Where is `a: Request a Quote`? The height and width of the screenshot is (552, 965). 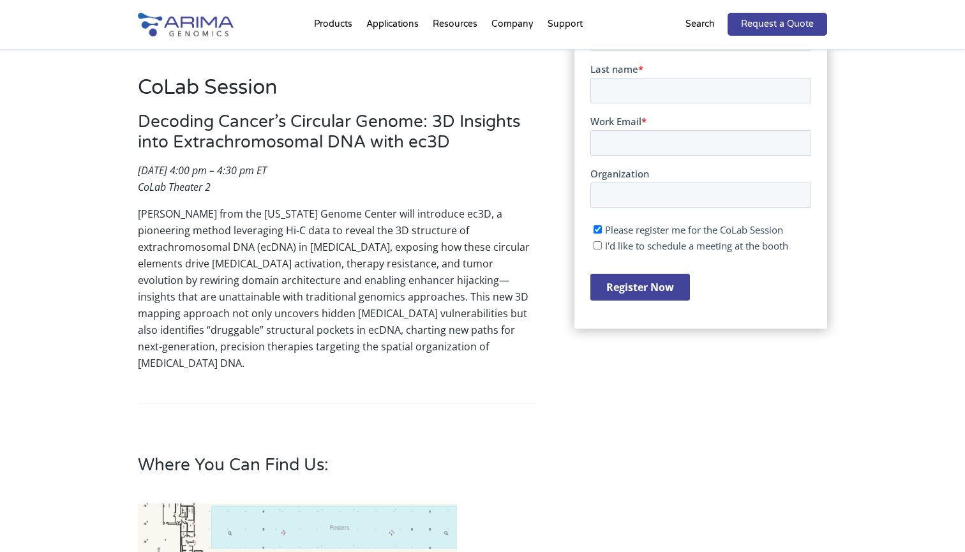 a: Request a Quote is located at coordinates (777, 24).